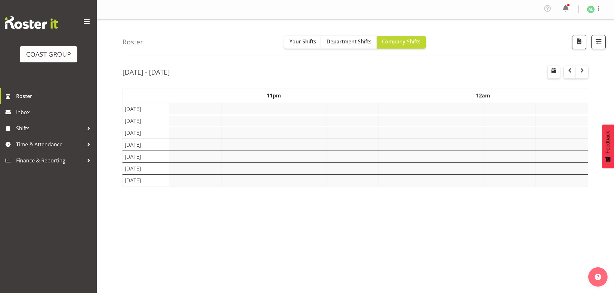  I want to click on span: Time & Attendance, so click(50, 145).